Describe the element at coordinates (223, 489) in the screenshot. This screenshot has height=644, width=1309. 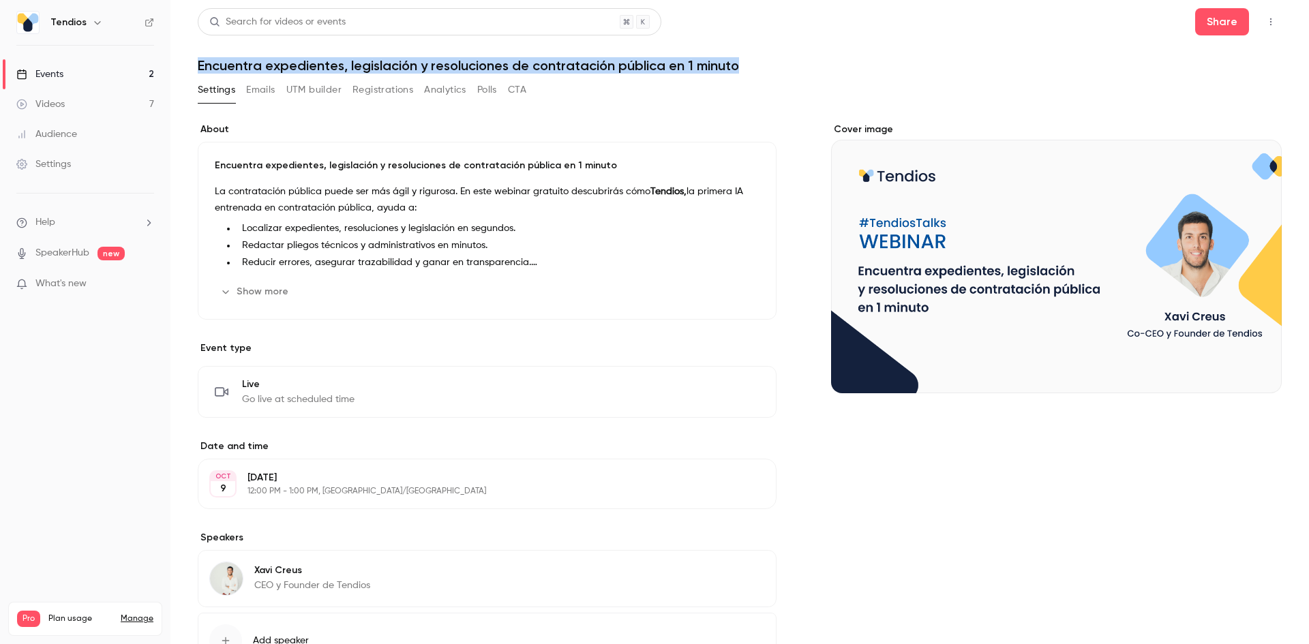
I see `p: 9` at that location.